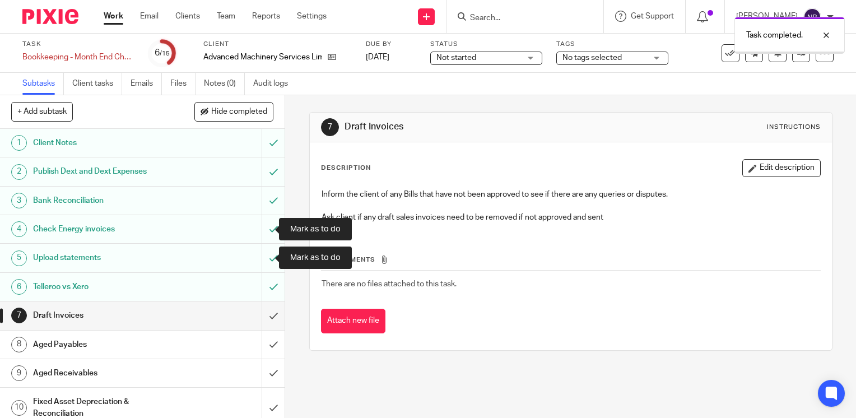 The height and width of the screenshot is (418, 856). What do you see at coordinates (105, 373) in the screenshot?
I see `h1: Aged Receivables` at bounding box center [105, 373].